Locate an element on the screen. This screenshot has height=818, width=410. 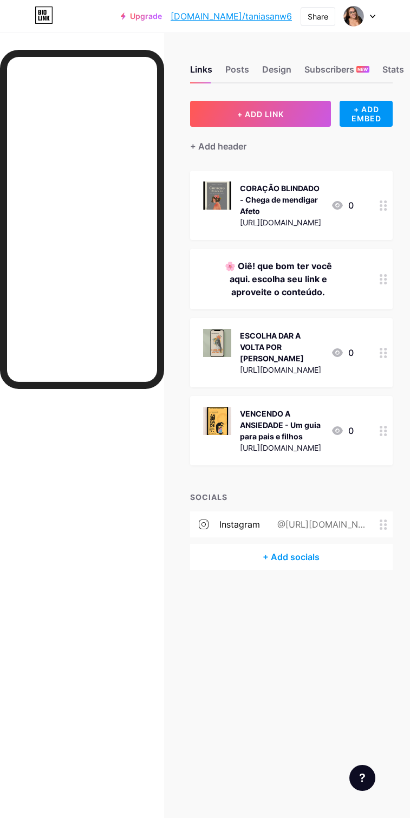
button: + ADD LINK is located at coordinates (261, 114).